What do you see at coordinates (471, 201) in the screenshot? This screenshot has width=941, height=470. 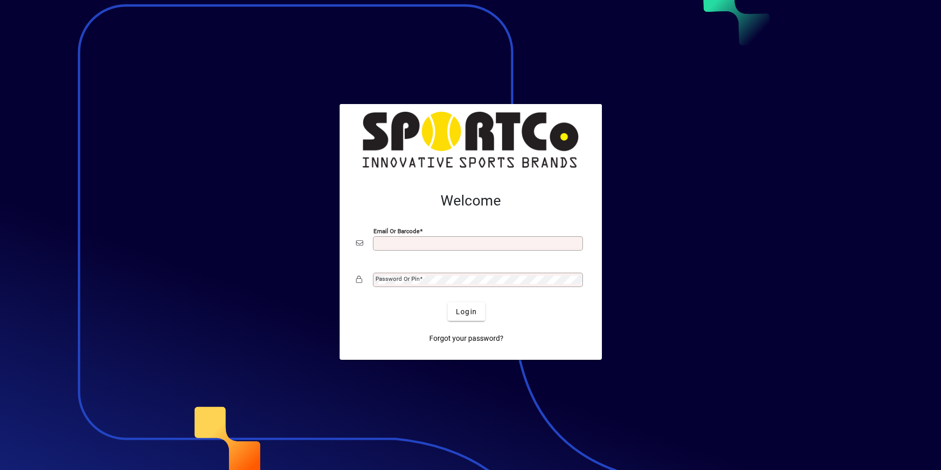 I see `h2: Welcome` at bounding box center [471, 201].